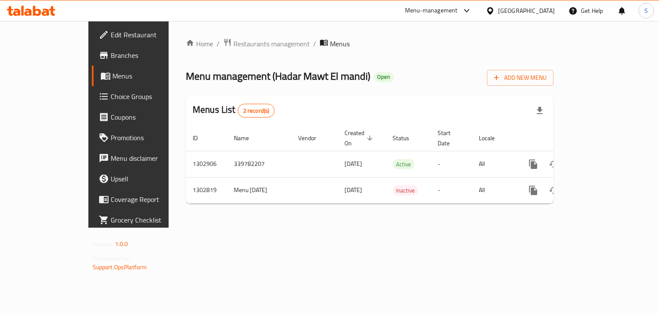  What do you see at coordinates (431, 11) in the screenshot?
I see `div: Menu-management` at bounding box center [431, 11].